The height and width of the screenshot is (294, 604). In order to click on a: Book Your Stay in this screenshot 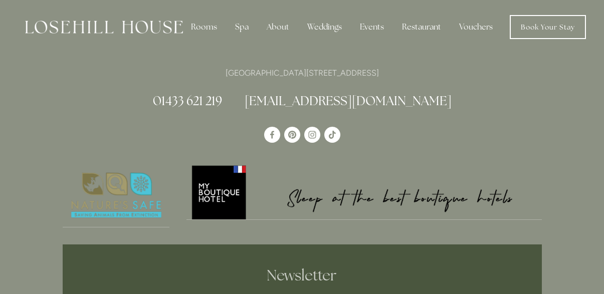, I will do `click(548, 27)`.